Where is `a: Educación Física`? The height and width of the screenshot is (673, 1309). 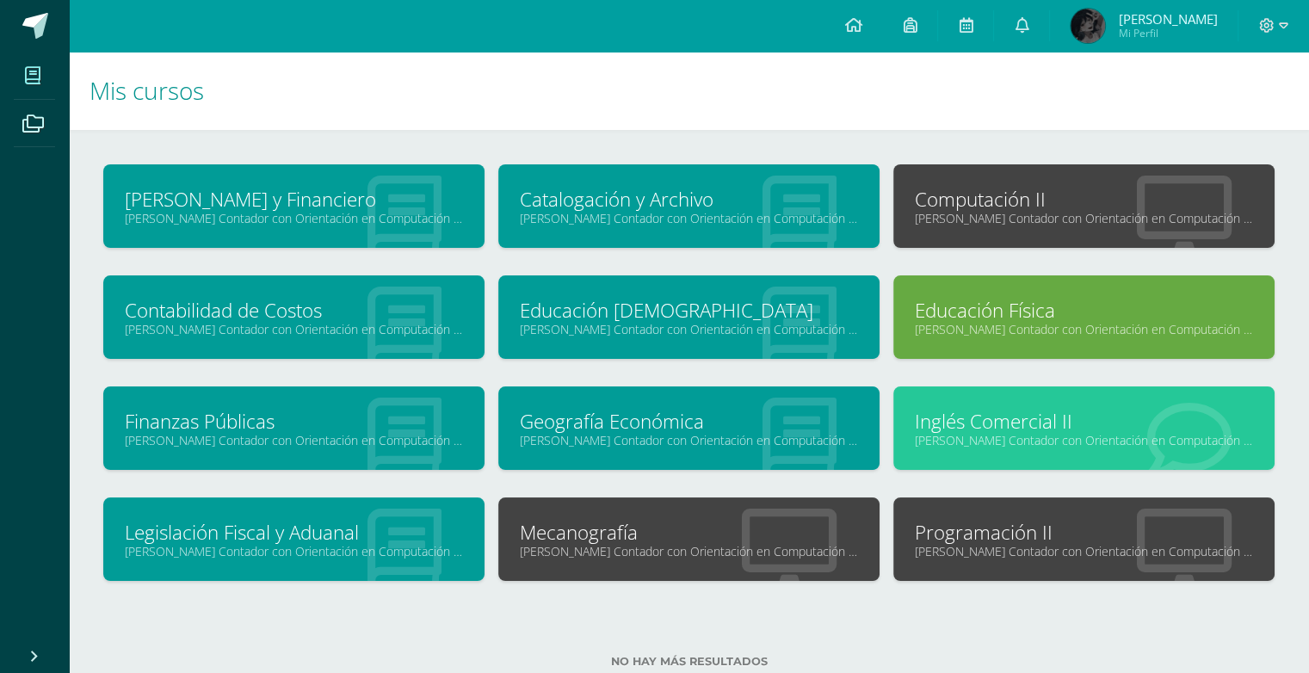
a: Educación Física is located at coordinates (1084, 310).